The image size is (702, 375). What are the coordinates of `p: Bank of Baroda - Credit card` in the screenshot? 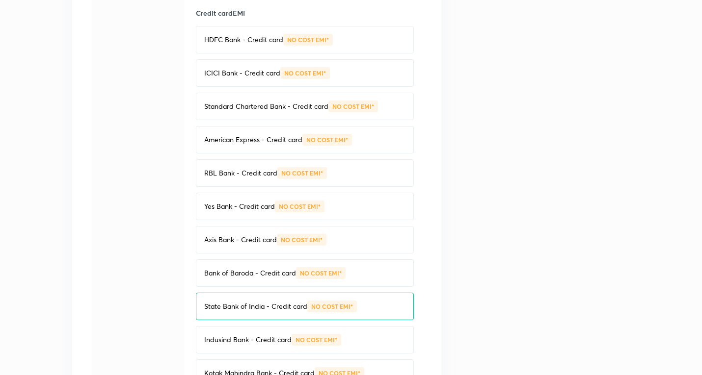 It's located at (250, 273).